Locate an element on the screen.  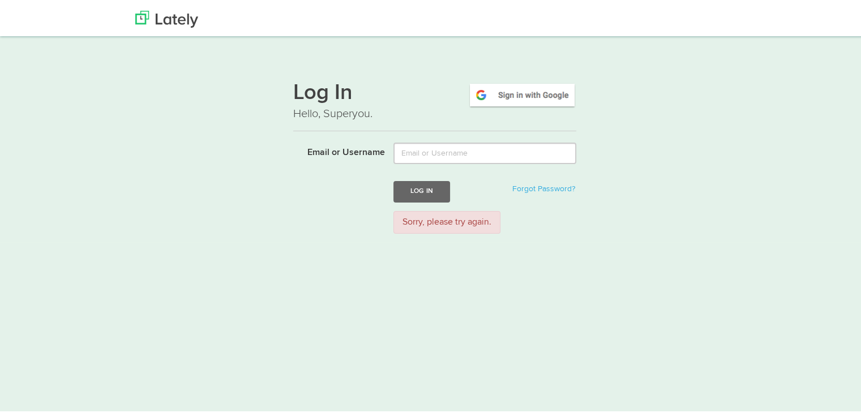
h1: Log In is located at coordinates (435, 92).